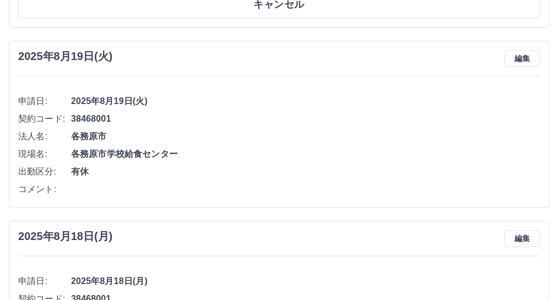  What do you see at coordinates (65, 56) in the screenshot?
I see `h3: 2025年8月19日(火)` at bounding box center [65, 56].